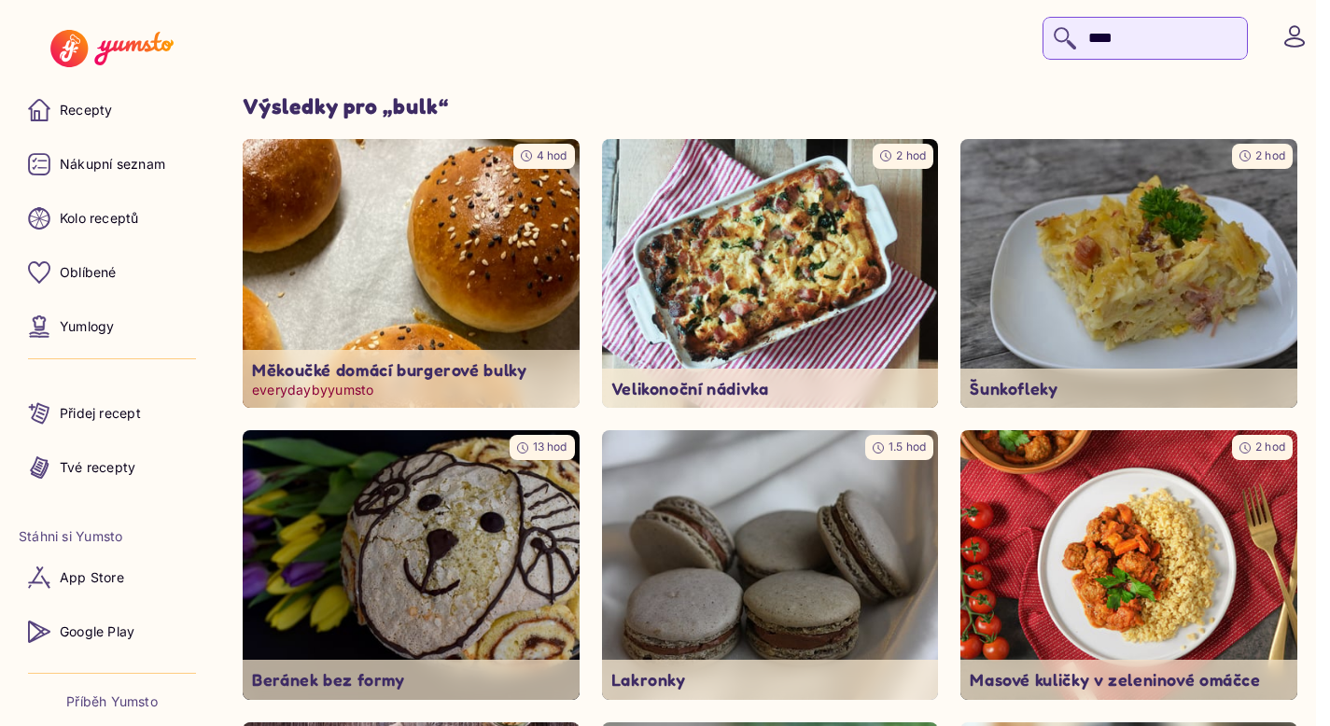 Image resolution: width=1330 pixels, height=726 pixels. I want to click on a: Kolo receptů, so click(112, 218).